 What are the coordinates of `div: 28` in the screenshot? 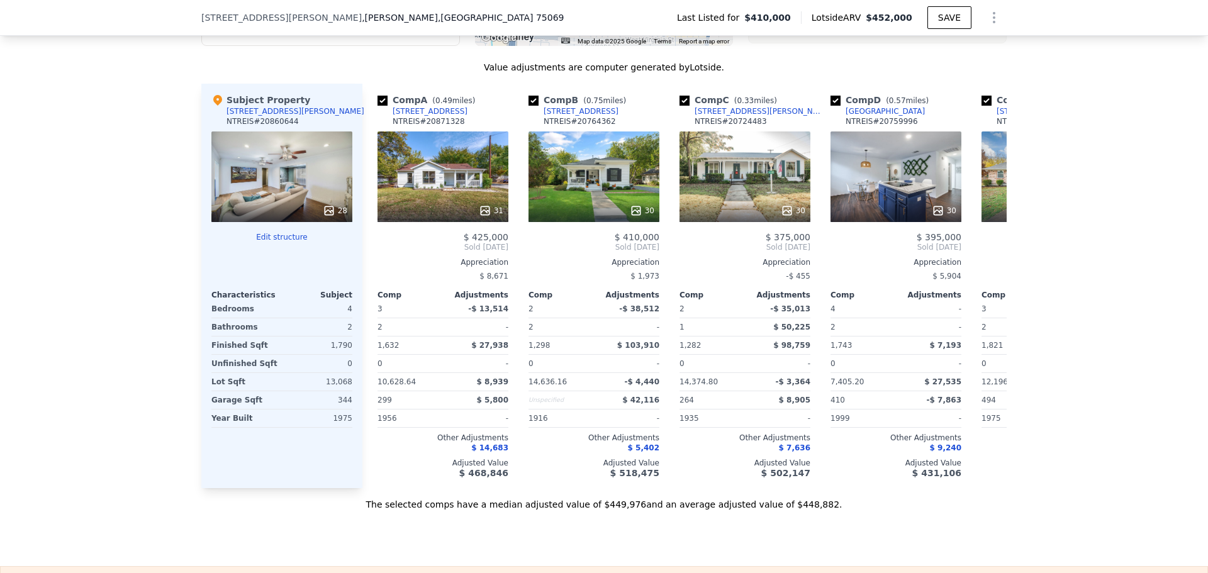 It's located at (335, 211).